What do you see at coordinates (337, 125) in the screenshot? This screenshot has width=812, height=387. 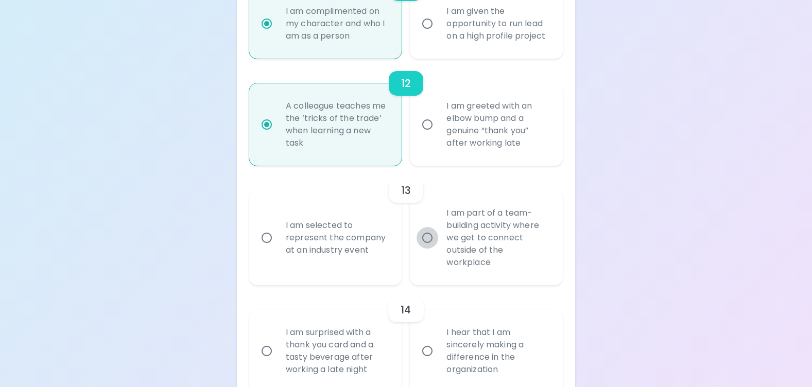 I see `div: A colleague teaches me the ‘tricks of the trade’ when learning a new task` at bounding box center [337, 125].